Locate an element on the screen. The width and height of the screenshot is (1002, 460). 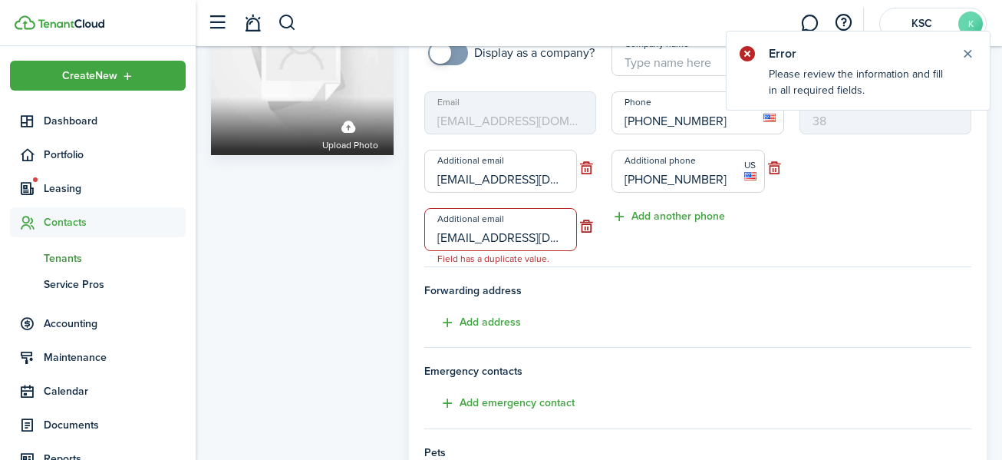
span: Forwarding address is located at coordinates (697, 290).